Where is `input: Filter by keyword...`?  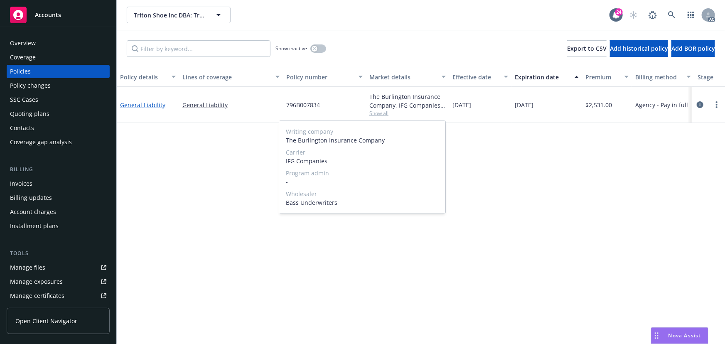 input: Filter by keyword... is located at coordinates (199, 49).